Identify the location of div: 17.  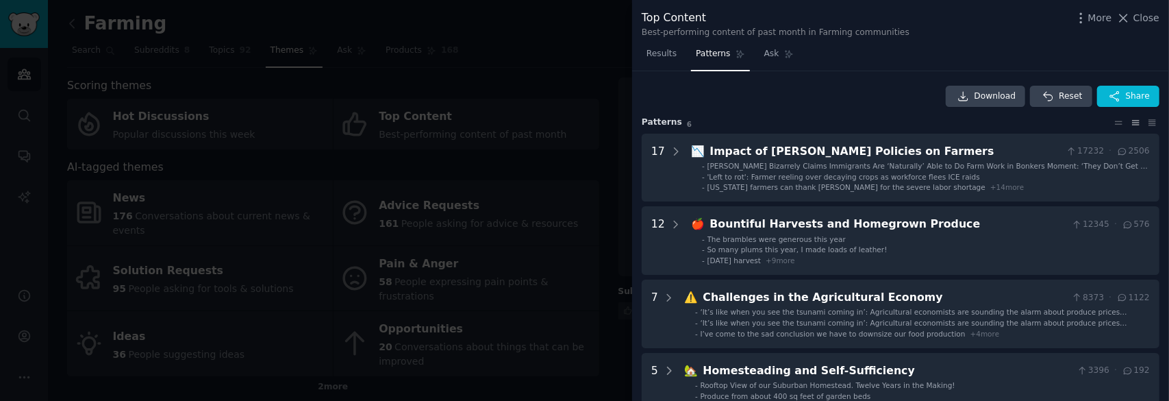
(658, 168).